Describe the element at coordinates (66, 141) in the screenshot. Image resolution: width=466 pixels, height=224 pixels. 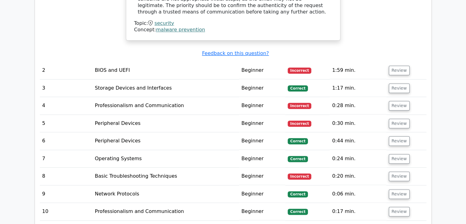
I see `td: 6` at that location.